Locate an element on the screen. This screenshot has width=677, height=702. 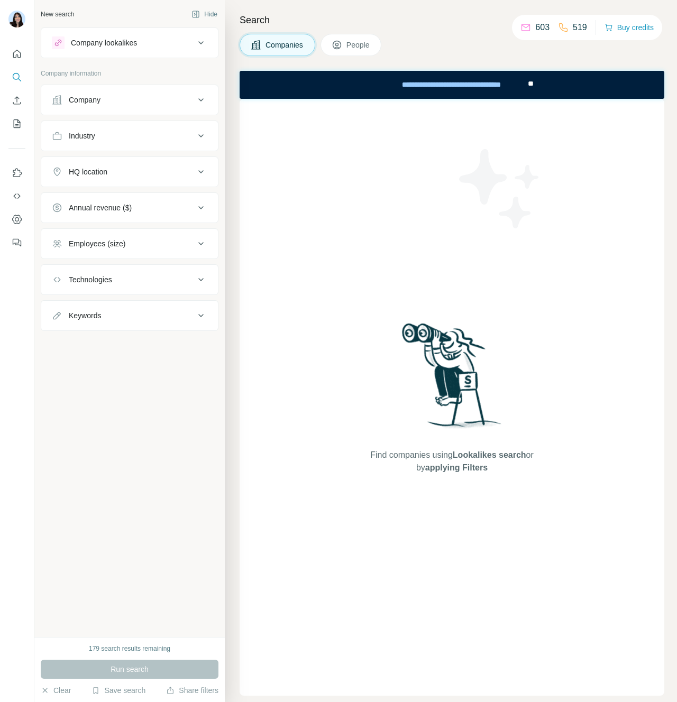
button: Buy credits is located at coordinates (628, 27).